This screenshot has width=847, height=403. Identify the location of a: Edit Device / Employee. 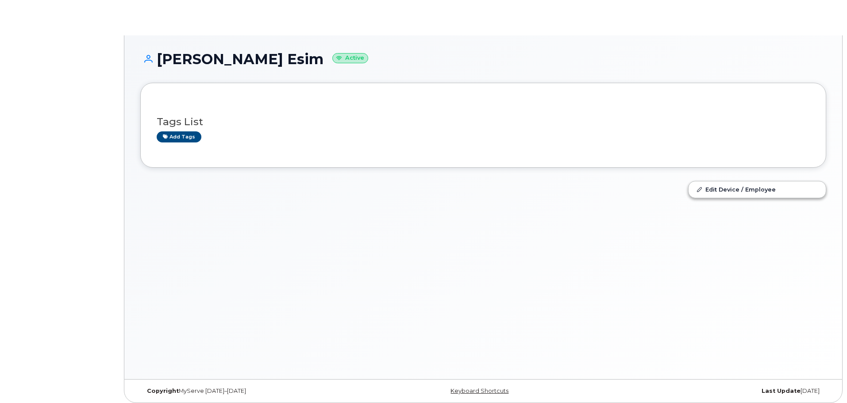
(757, 189).